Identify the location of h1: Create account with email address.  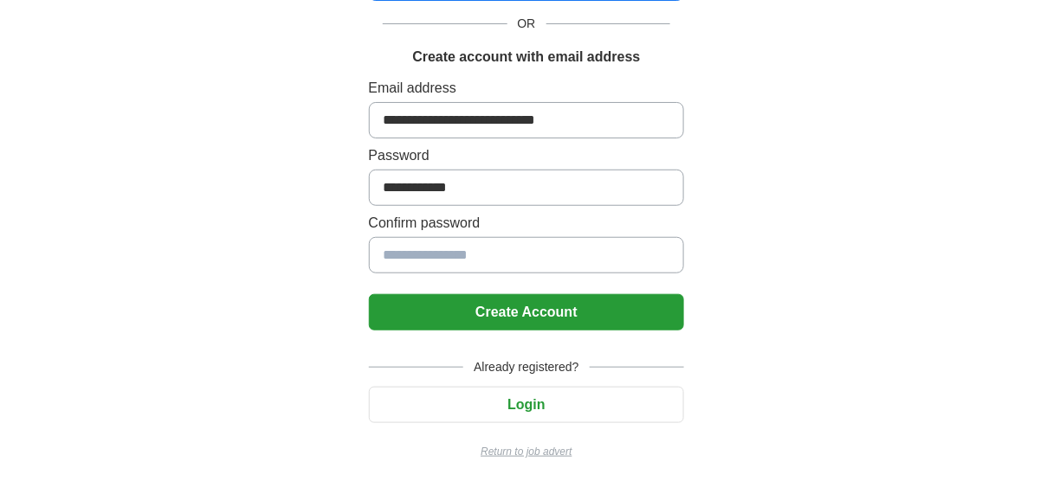
(526, 57).